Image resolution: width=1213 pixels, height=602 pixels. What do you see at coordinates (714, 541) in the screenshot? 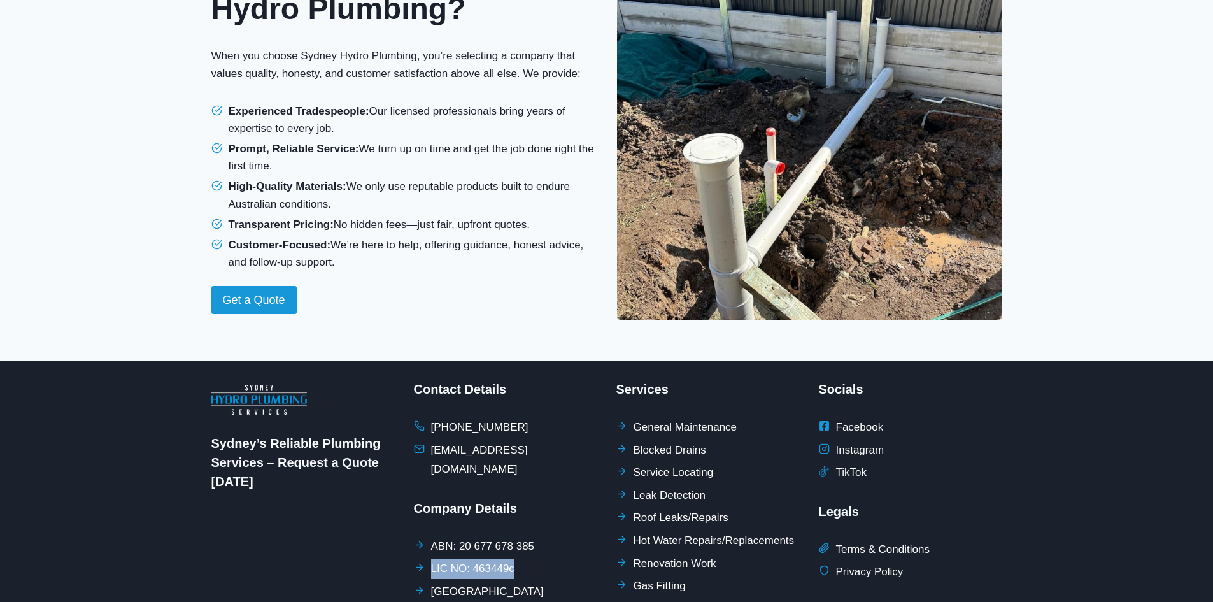
I see `span: Hot Water Repairs/Replacements` at bounding box center [714, 541].